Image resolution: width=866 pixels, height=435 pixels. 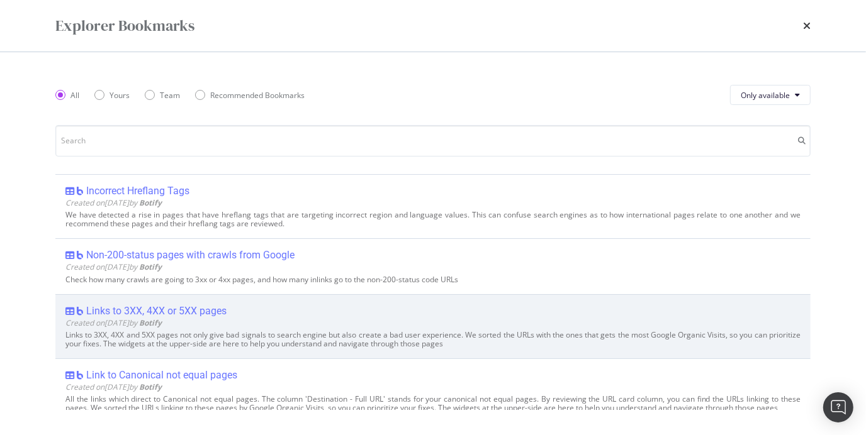 What do you see at coordinates (807, 26) in the screenshot?
I see `div: times` at bounding box center [807, 26].